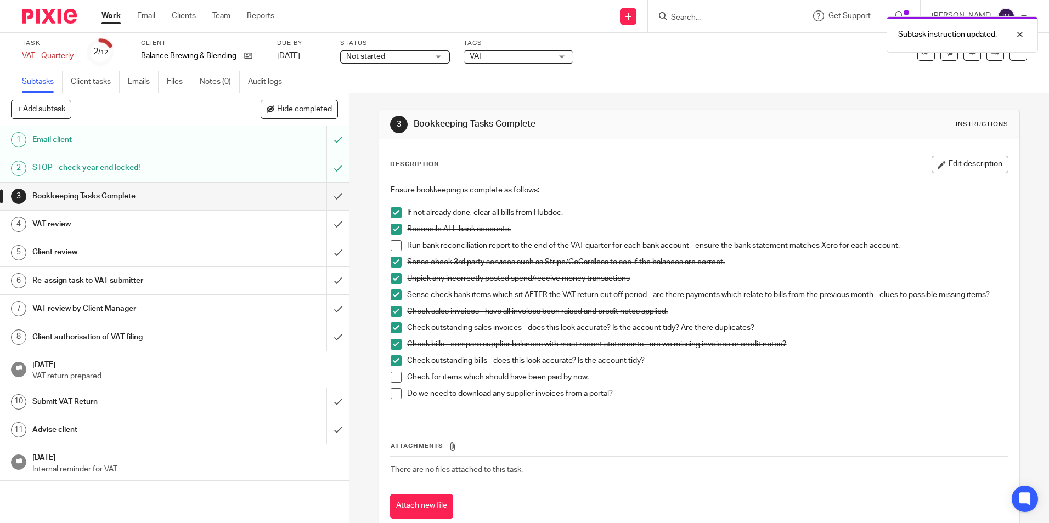  What do you see at coordinates (19, 309) in the screenshot?
I see `div: 7` at bounding box center [19, 309].